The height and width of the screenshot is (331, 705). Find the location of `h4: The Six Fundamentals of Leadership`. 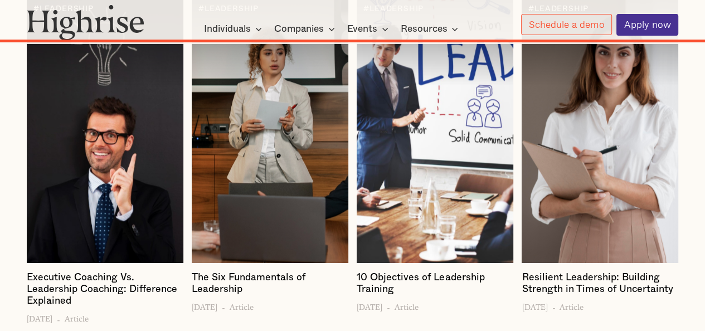

h4: The Six Fundamentals of Leadership is located at coordinates (270, 283).